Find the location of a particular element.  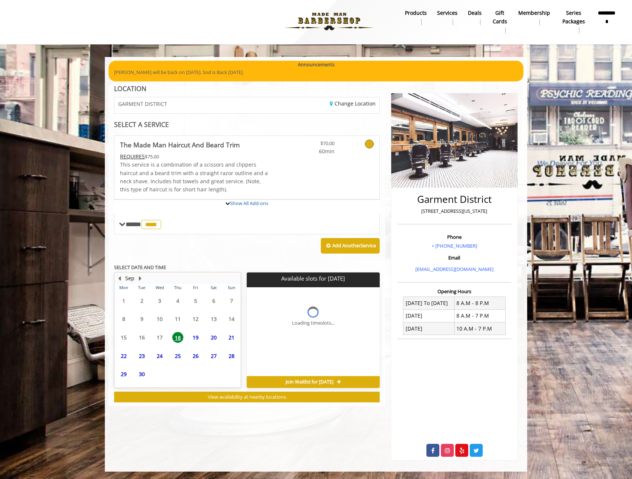

td: Select day24 is located at coordinates (160, 356).